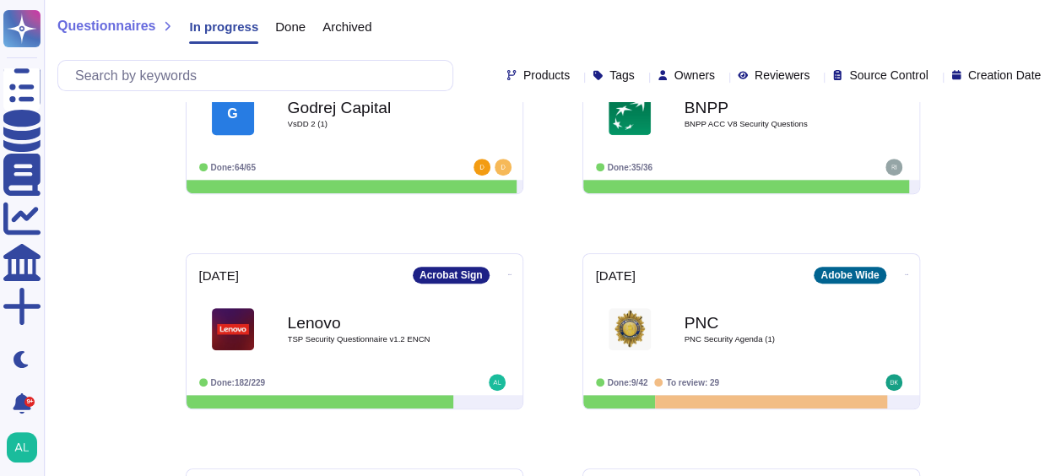 The height and width of the screenshot is (476, 1061). Describe the element at coordinates (1004, 75) in the screenshot. I see `span: Creation Date` at that location.